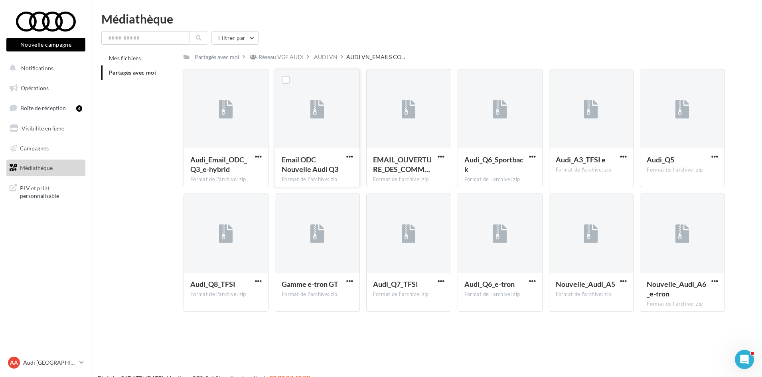 Image resolution: width=762 pixels, height=377 pixels. Describe the element at coordinates (585, 284) in the screenshot. I see `span: Nouvelle_Audi_A5` at that location.